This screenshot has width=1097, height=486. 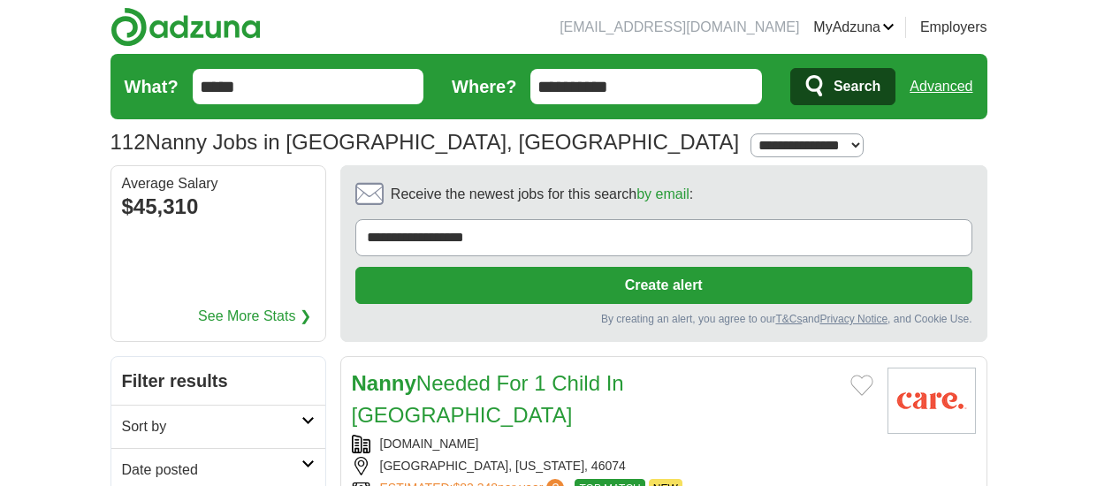 What do you see at coordinates (218, 426) in the screenshot?
I see `a: Sort by` at bounding box center [218, 426].